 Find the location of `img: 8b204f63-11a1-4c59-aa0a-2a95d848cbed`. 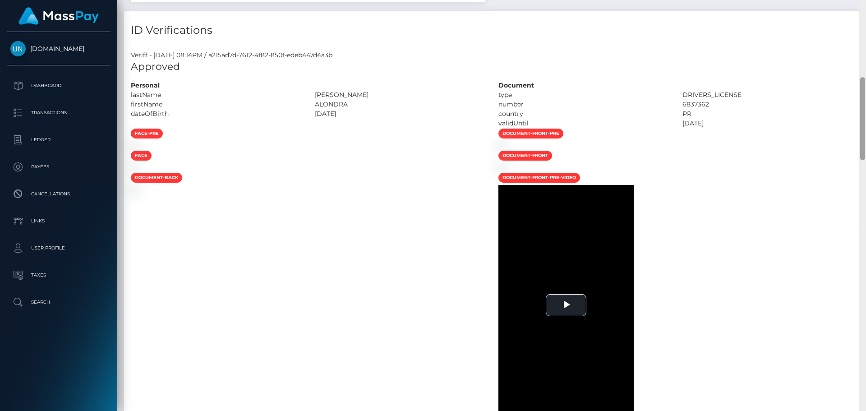

img: 8b204f63-11a1-4c59-aa0a-2a95d848cbed is located at coordinates (134, 168).